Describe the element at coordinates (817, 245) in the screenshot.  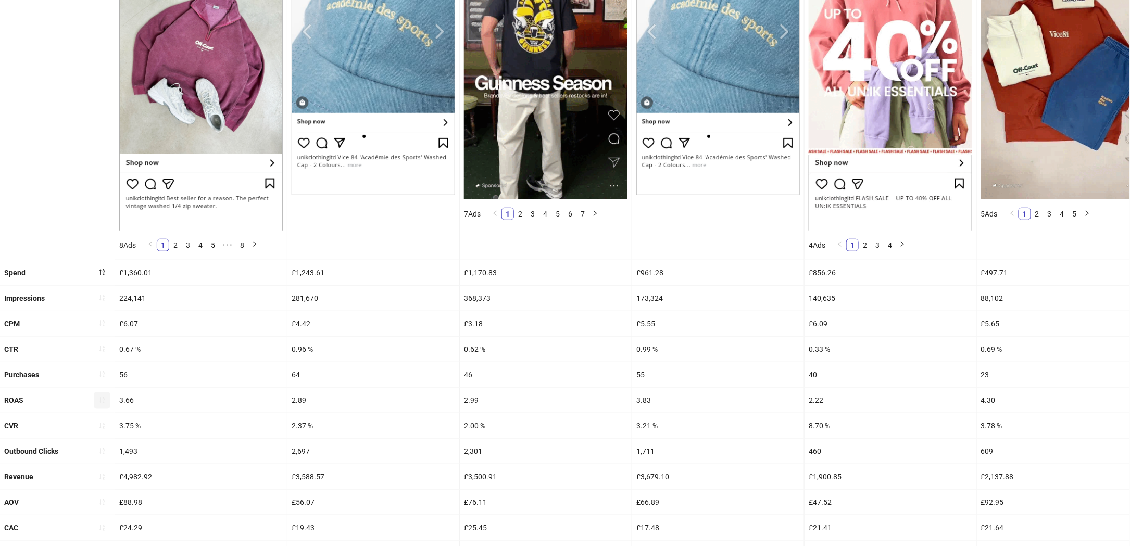
I see `span: 4 Ads` at that location.